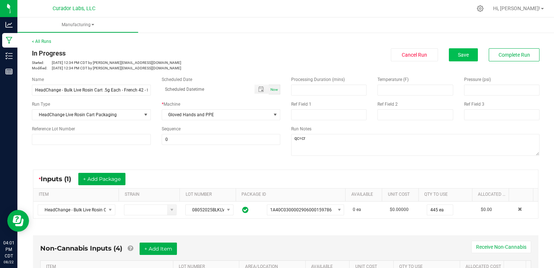 The width and height of the screenshot is (554, 268). What do you see at coordinates (301, 210) in the screenshot?
I see `span: 1A40C0300002906000159786` at bounding box center [301, 210].